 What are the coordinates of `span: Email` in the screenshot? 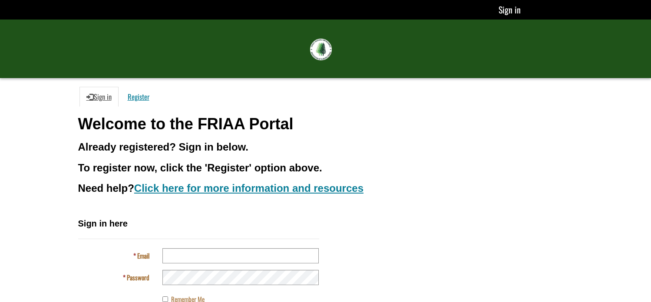 It's located at (143, 256).